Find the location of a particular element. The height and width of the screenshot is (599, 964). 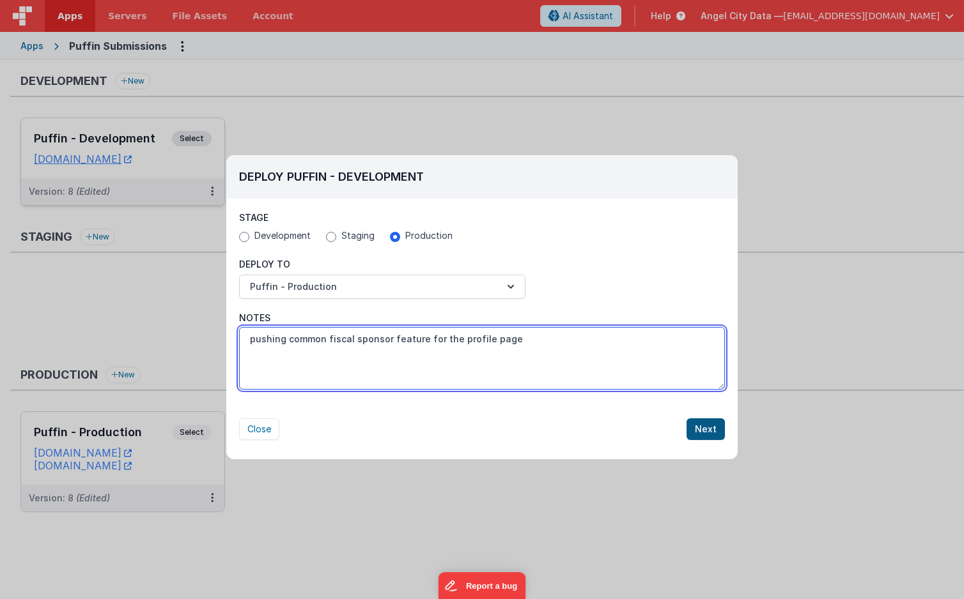

span: Stage is located at coordinates (254, 217).